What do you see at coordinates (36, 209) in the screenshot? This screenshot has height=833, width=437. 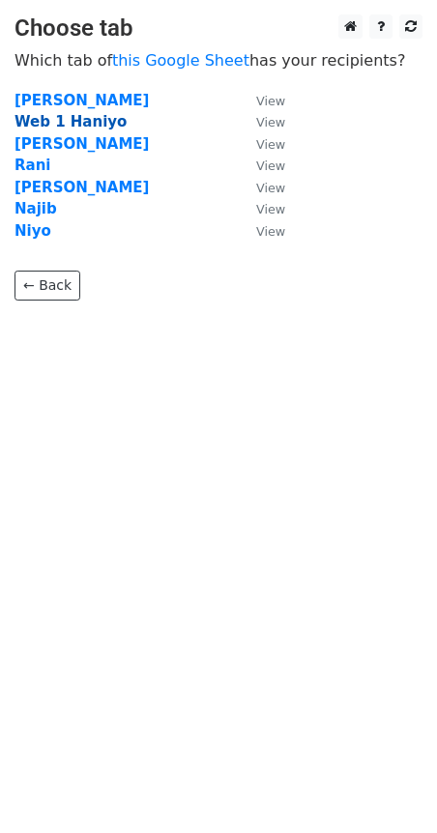 I see `a: Najib` at bounding box center [36, 209].